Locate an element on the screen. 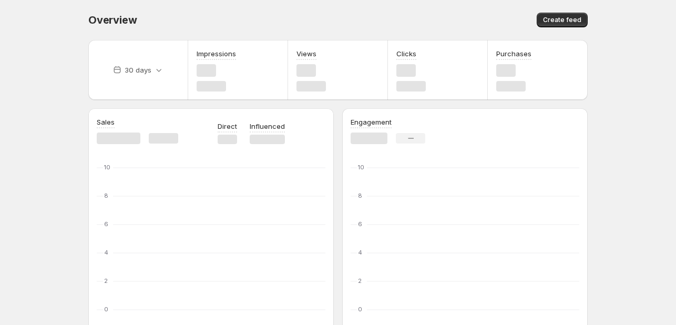 Image resolution: width=676 pixels, height=325 pixels. h3: Views is located at coordinates (307, 54).